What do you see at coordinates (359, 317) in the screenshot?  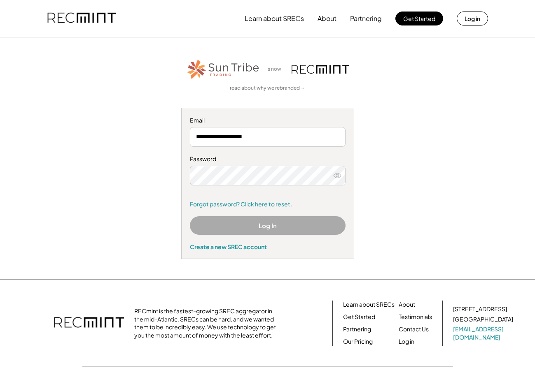 I see `a: Get Started` at bounding box center [359, 317].